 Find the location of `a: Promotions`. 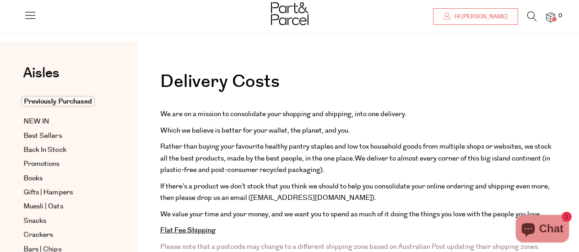

a: Promotions is located at coordinates (65, 164).